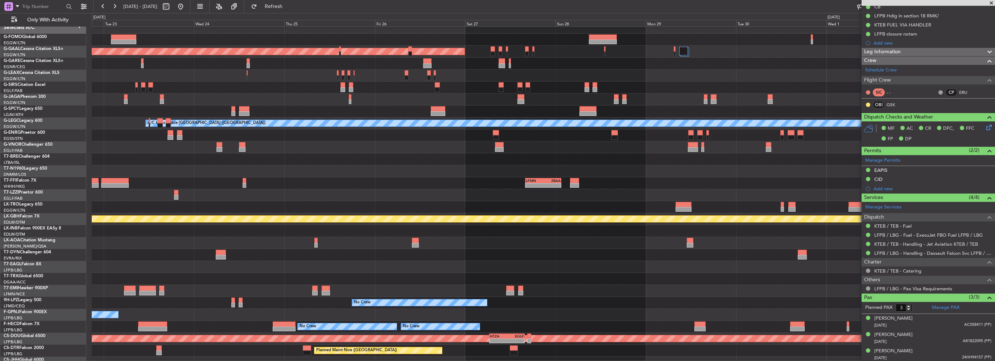 The image size is (995, 361). I want to click on a: LGAV/ATH, so click(13, 115).